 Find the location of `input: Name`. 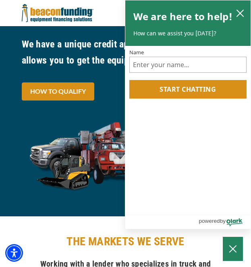

input: Name is located at coordinates (188, 65).